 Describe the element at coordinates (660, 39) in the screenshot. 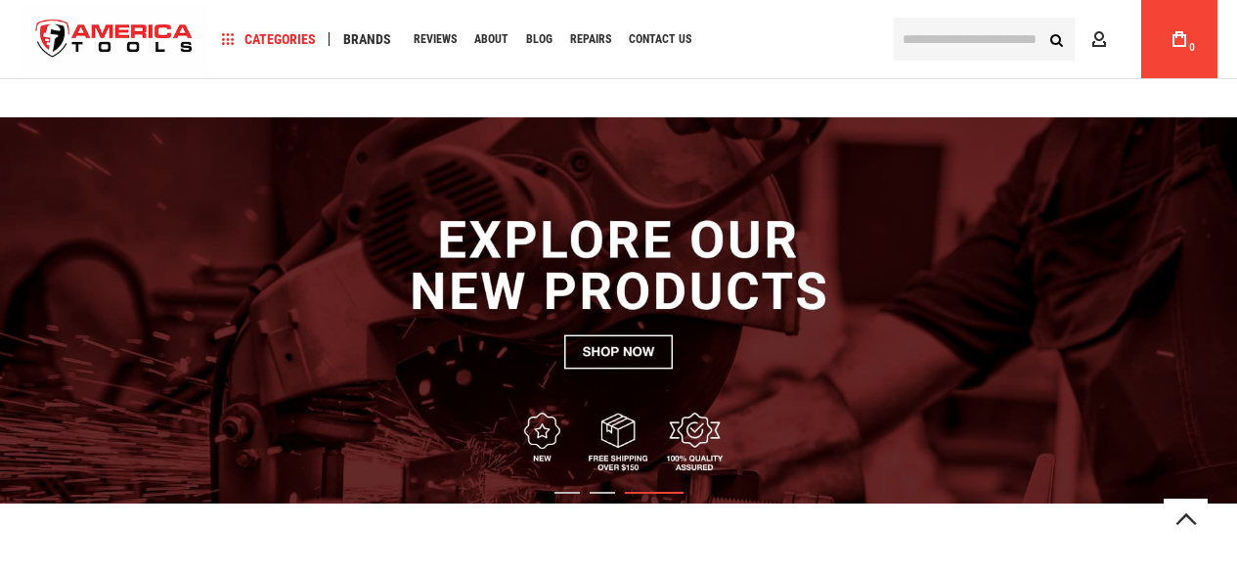

I see `span: Contact Us` at that location.